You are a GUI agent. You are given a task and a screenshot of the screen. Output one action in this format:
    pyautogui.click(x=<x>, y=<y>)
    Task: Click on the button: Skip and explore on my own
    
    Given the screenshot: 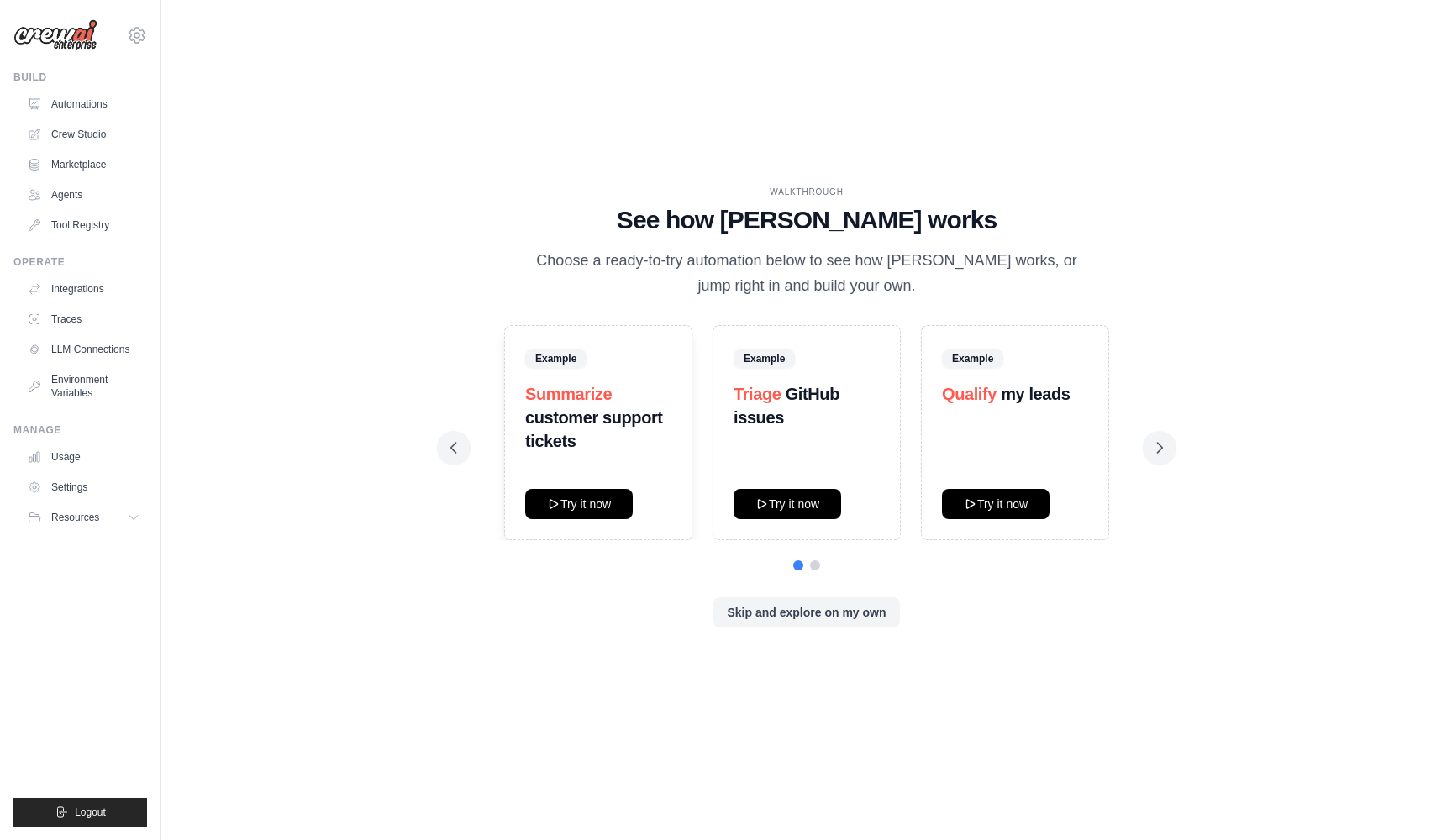 What is the action you would take?
    pyautogui.click(x=806, y=613)
    